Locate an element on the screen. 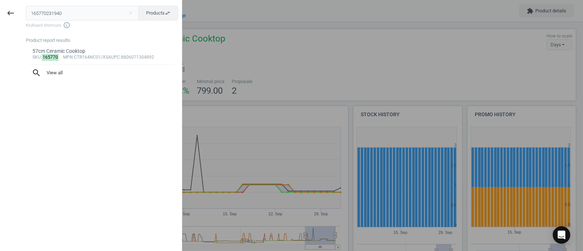  i: swap_horiz is located at coordinates (168, 13).